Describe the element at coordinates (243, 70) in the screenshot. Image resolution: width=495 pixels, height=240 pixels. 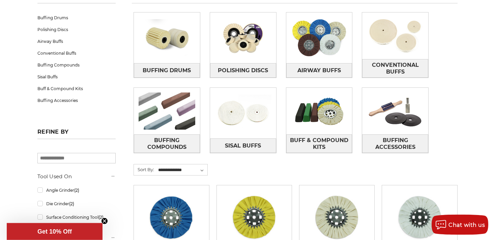
I see `span: Polishing Discs` at that location.